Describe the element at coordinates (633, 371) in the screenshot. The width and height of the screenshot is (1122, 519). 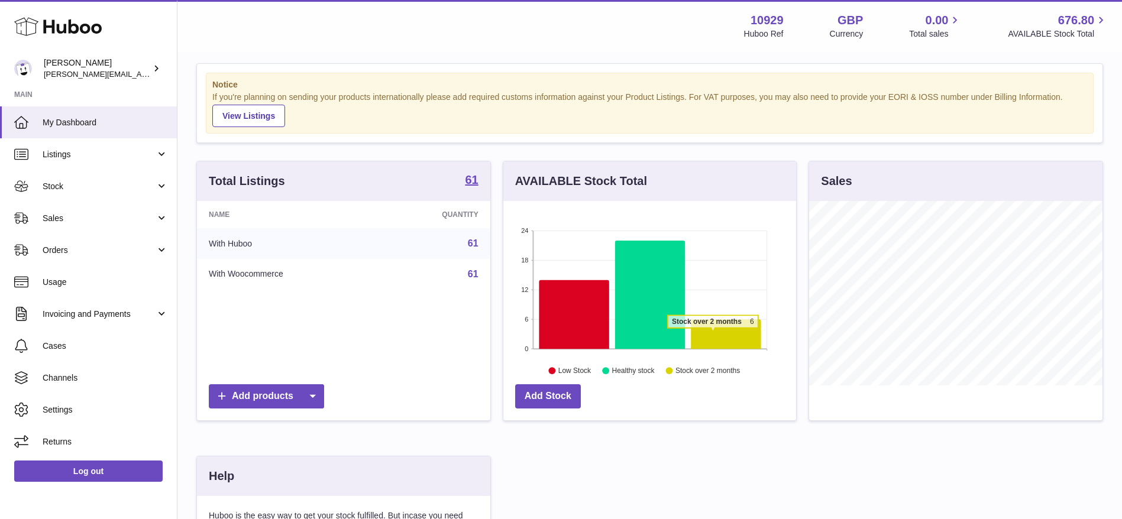
I see `text: Healthy stock` at that location.